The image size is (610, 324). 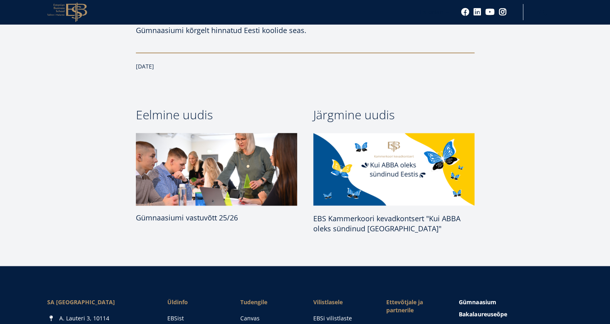 What do you see at coordinates (99, 318) in the screenshot?
I see `div: A. Lauteri 3, 10114` at bounding box center [99, 318].